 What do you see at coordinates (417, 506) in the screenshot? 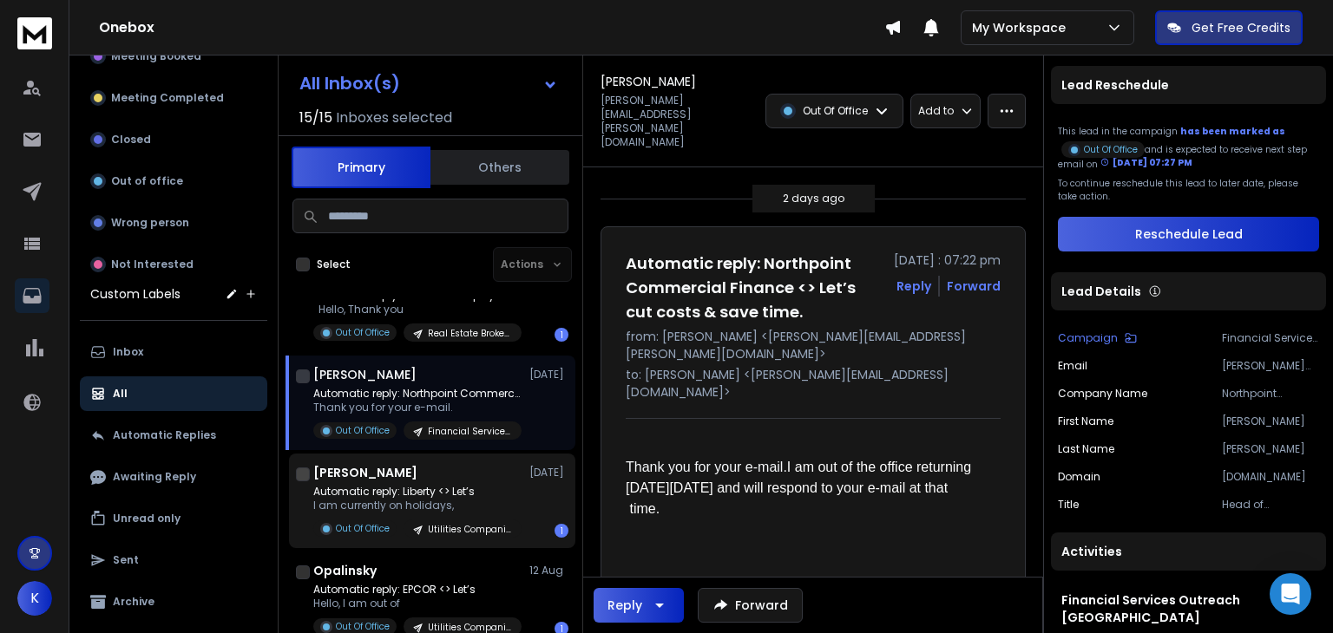
I see `p: I am currently on holidays,` at bounding box center [417, 506].